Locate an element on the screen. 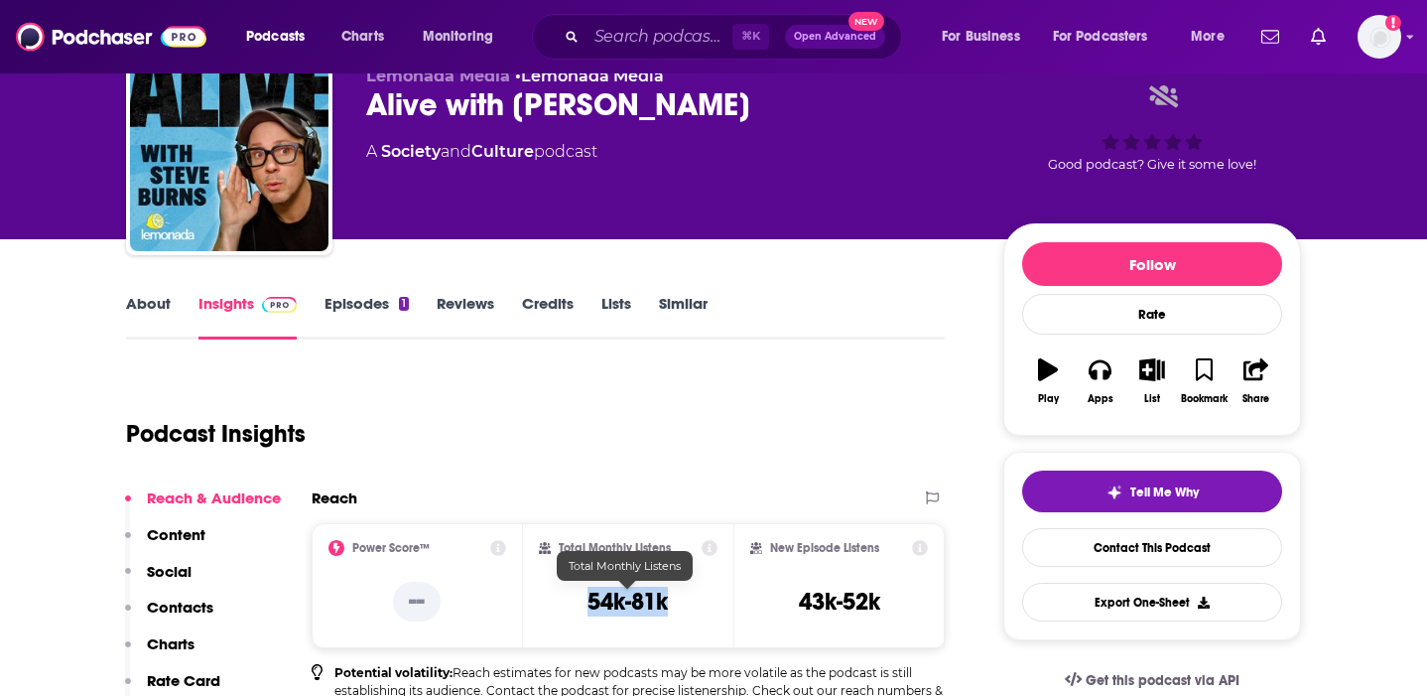 The width and height of the screenshot is (1427, 696). span: More is located at coordinates (1208, 37).